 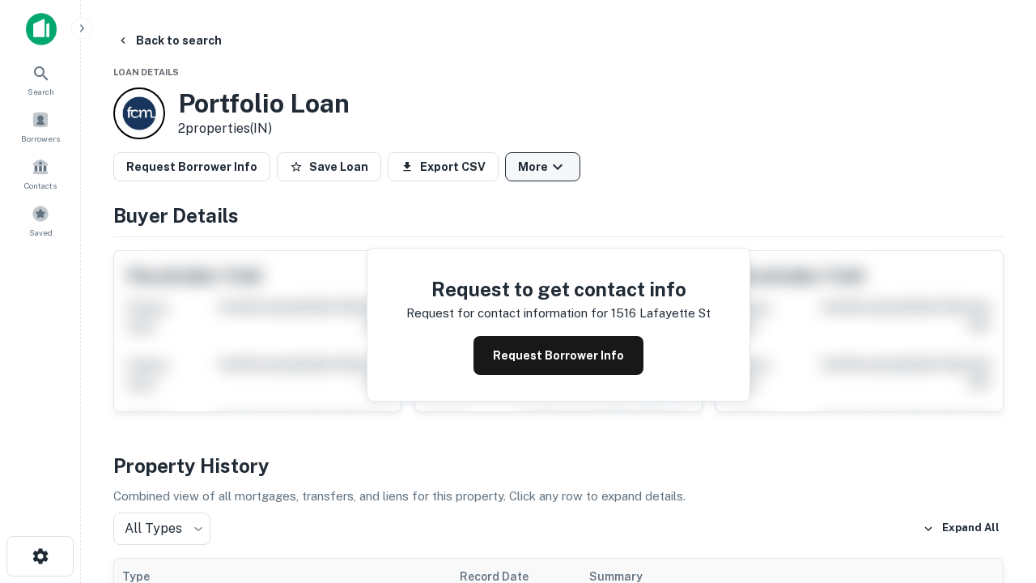 I want to click on h4: Property History, so click(x=558, y=465).